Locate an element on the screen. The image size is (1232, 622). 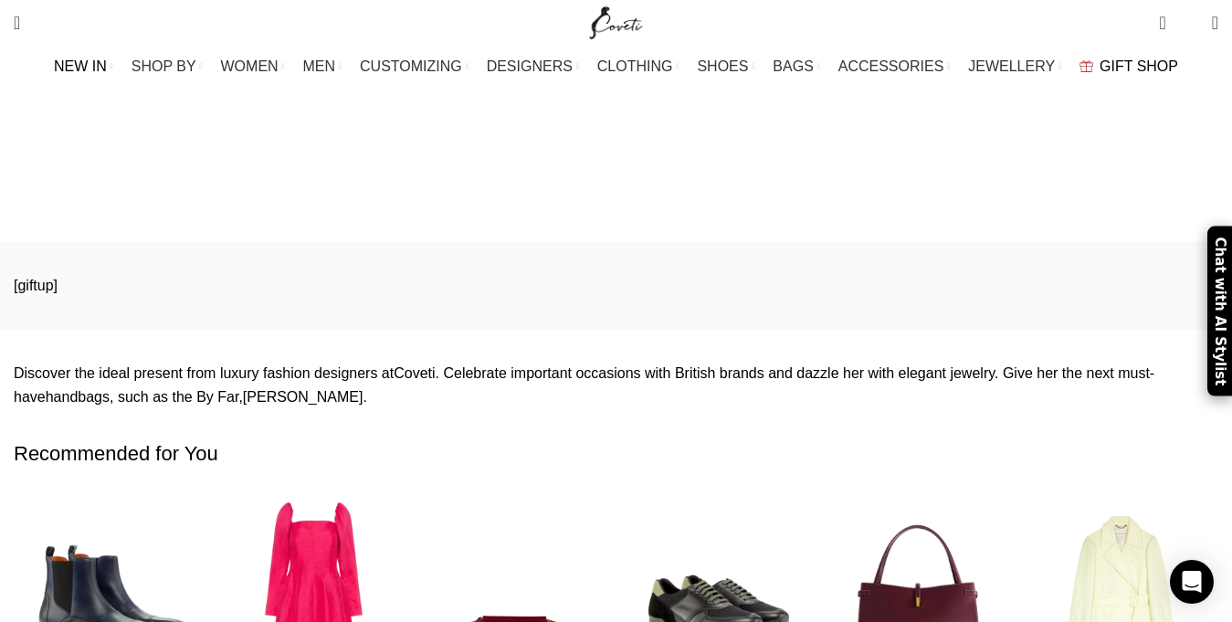
a: CLOTHING is located at coordinates (639, 67).